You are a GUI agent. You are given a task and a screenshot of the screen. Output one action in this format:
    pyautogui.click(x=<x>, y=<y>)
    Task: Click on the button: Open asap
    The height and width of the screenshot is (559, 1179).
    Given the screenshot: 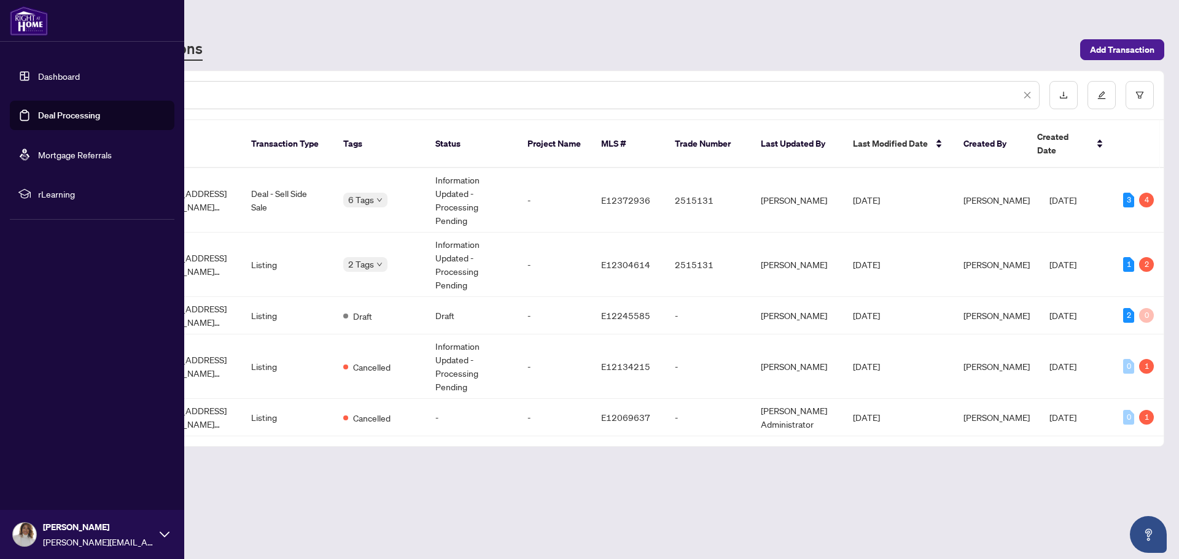 What is the action you would take?
    pyautogui.click(x=1148, y=535)
    